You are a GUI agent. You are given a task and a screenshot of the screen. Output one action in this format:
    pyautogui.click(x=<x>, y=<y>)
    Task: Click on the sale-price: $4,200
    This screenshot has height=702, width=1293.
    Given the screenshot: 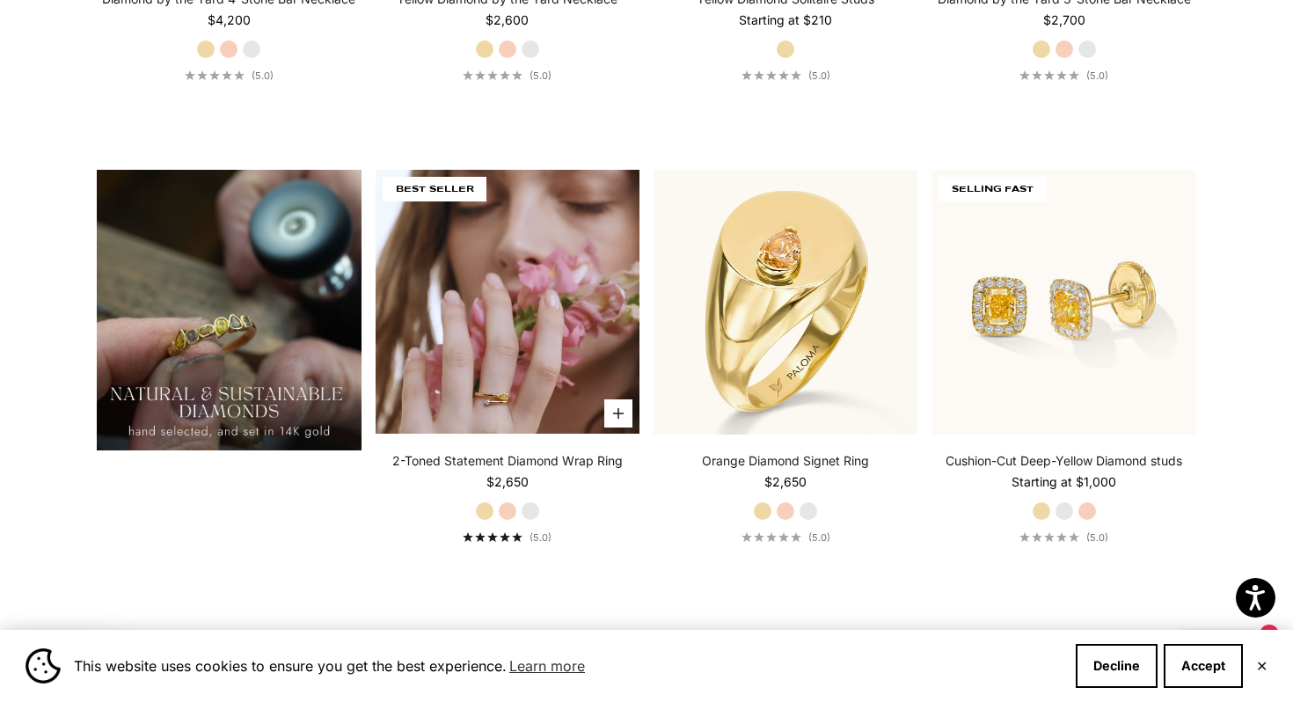 What is the action you would take?
    pyautogui.click(x=229, y=20)
    